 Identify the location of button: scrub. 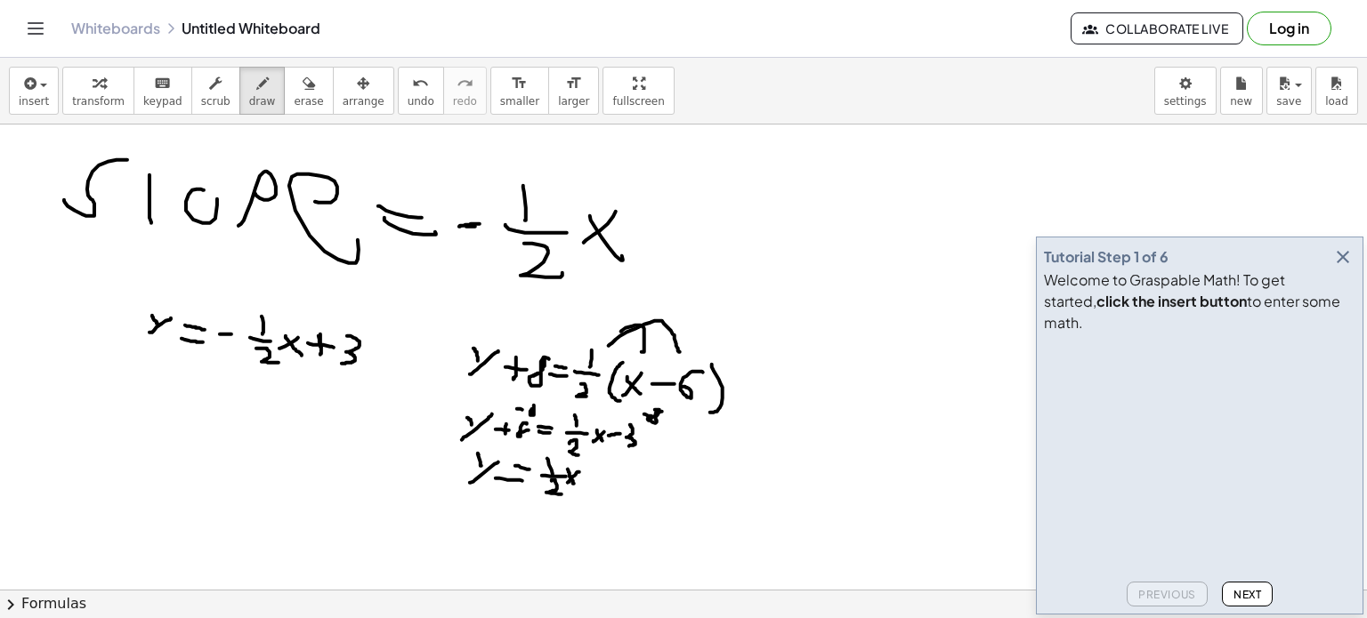
(215, 91).